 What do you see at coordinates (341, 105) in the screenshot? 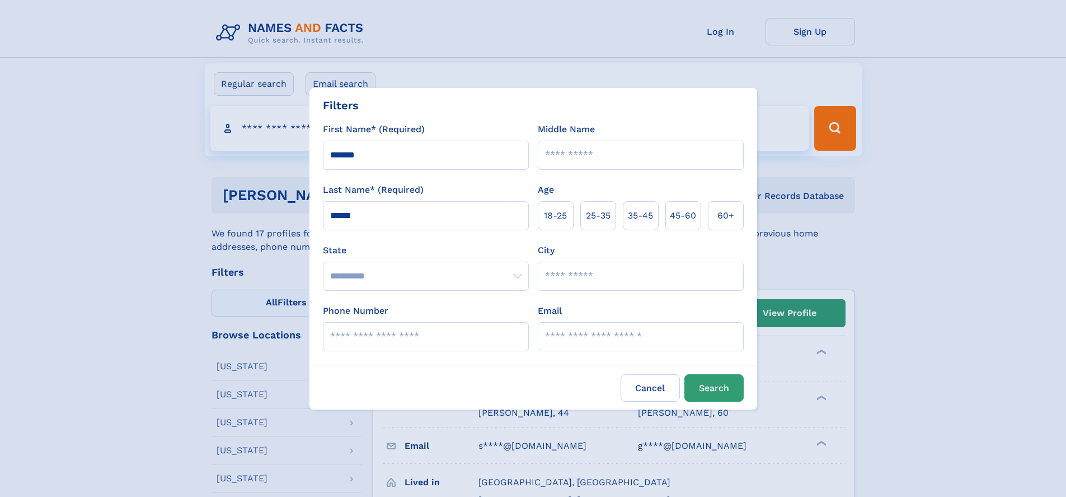
I see `div: Filters` at bounding box center [341, 105].